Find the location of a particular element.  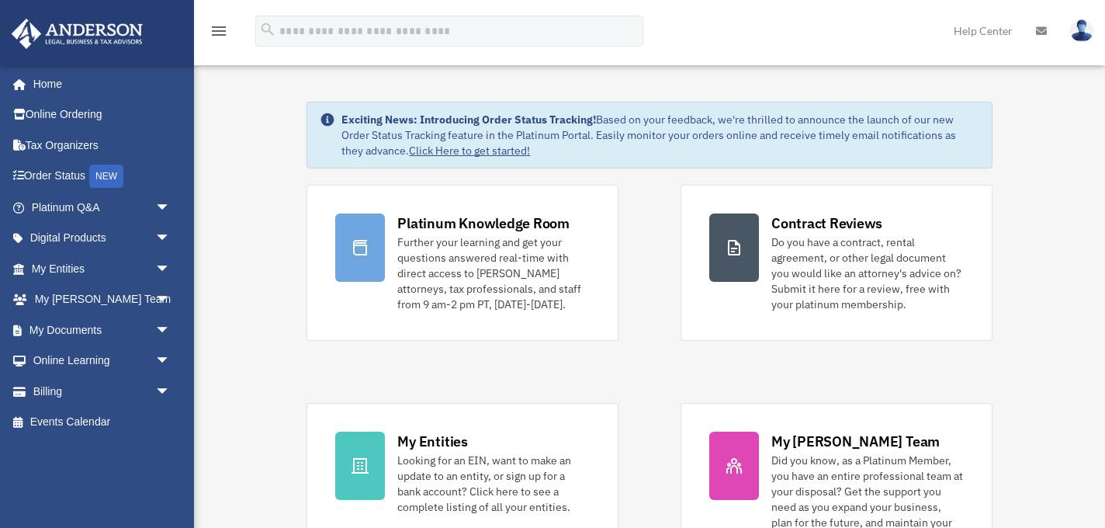

a: My Entitiesarrow_drop_down is located at coordinates (102, 269).